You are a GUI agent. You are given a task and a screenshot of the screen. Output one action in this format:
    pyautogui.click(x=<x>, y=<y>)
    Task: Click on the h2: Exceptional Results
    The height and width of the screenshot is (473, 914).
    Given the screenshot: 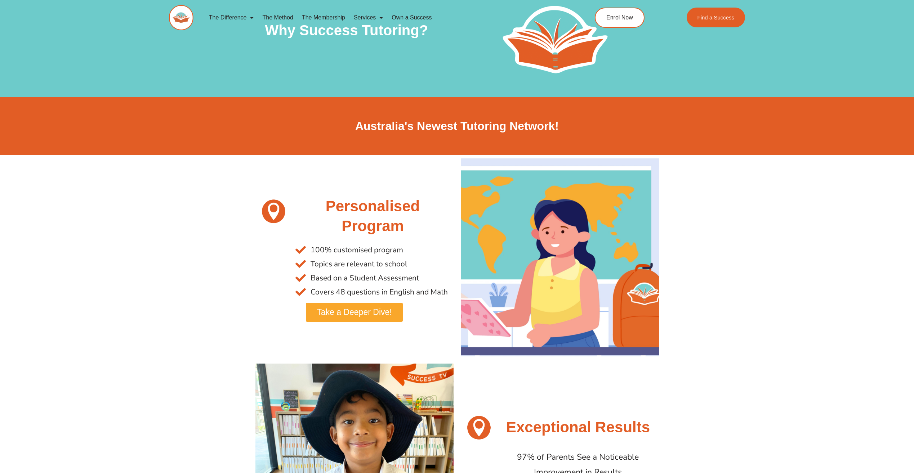 What is the action you would take?
    pyautogui.click(x=578, y=427)
    